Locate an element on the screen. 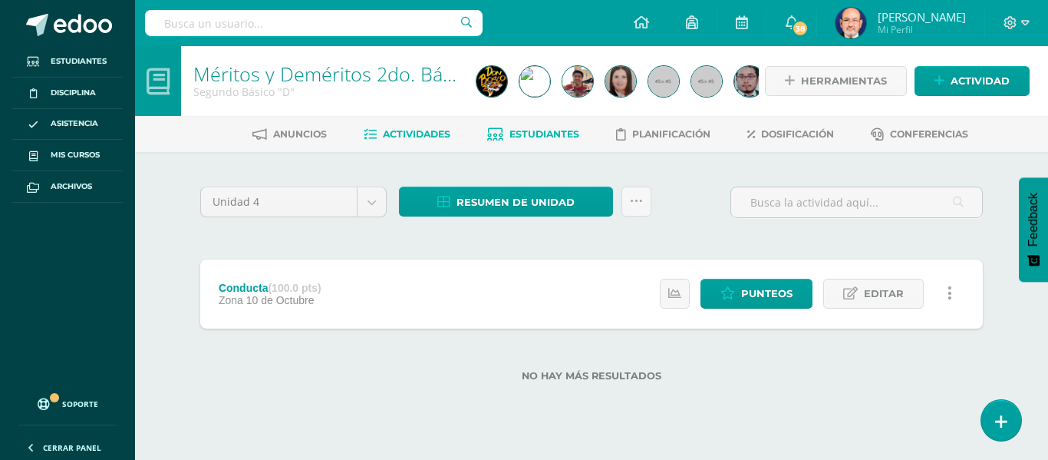  a: Archivos is located at coordinates (68, 186).